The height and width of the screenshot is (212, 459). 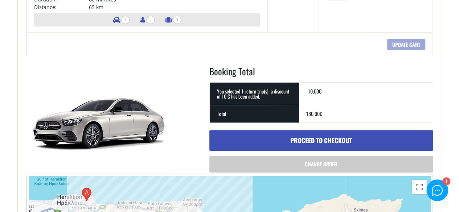 What do you see at coordinates (406, 44) in the screenshot?
I see `input: Update cart` at bounding box center [406, 44].